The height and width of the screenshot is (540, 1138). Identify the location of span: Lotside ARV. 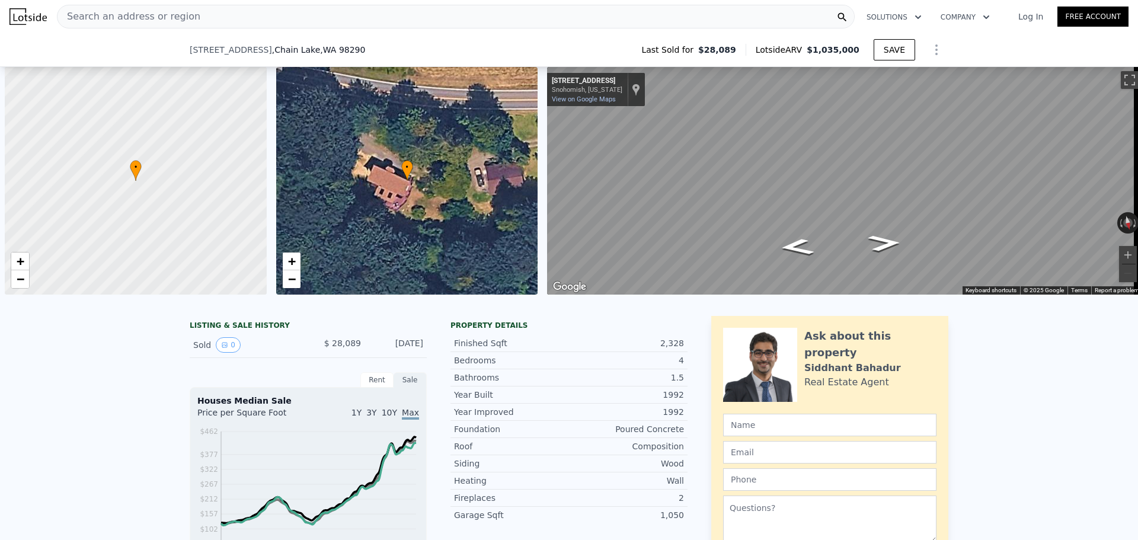
(781, 50).